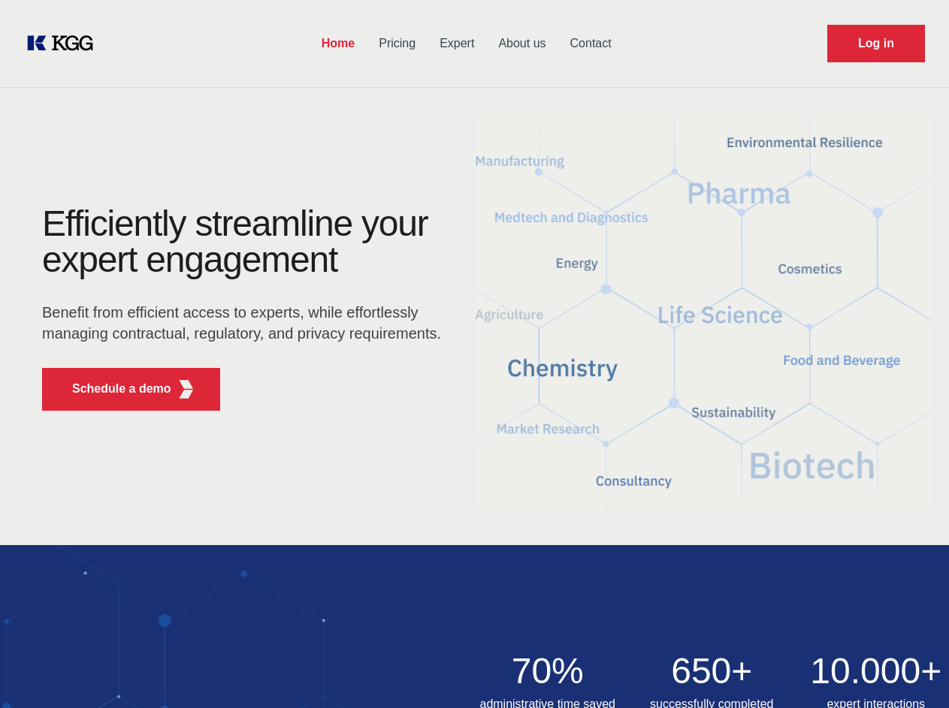 The image size is (949, 708). Describe the element at coordinates (711, 671) in the screenshot. I see `h2: 650+` at that location.